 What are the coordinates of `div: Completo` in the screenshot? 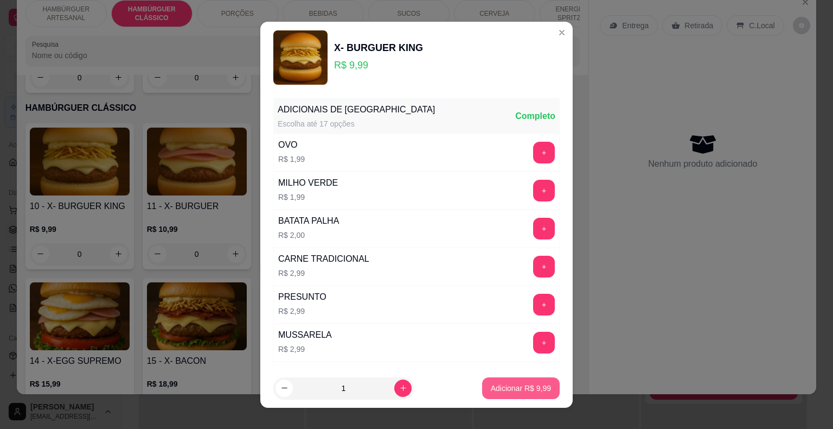 It's located at (535, 116).